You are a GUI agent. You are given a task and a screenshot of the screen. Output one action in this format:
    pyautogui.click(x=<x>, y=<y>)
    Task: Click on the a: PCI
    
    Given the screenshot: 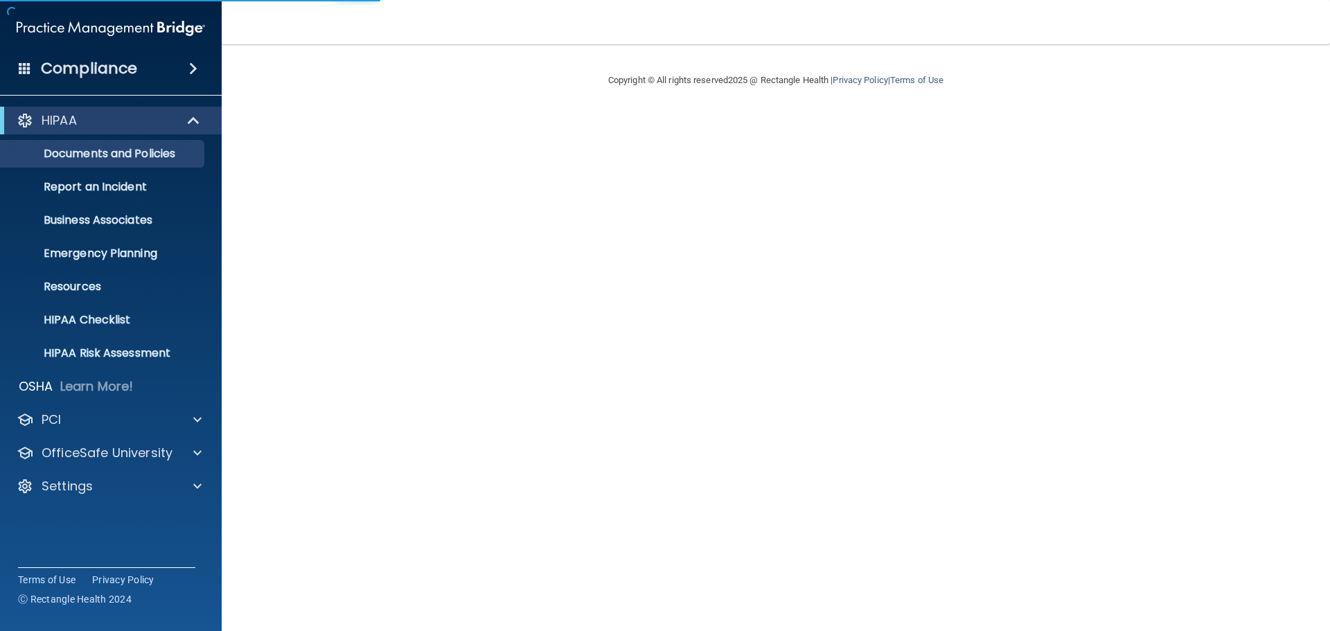 What is the action you would take?
    pyautogui.click(x=109, y=420)
    